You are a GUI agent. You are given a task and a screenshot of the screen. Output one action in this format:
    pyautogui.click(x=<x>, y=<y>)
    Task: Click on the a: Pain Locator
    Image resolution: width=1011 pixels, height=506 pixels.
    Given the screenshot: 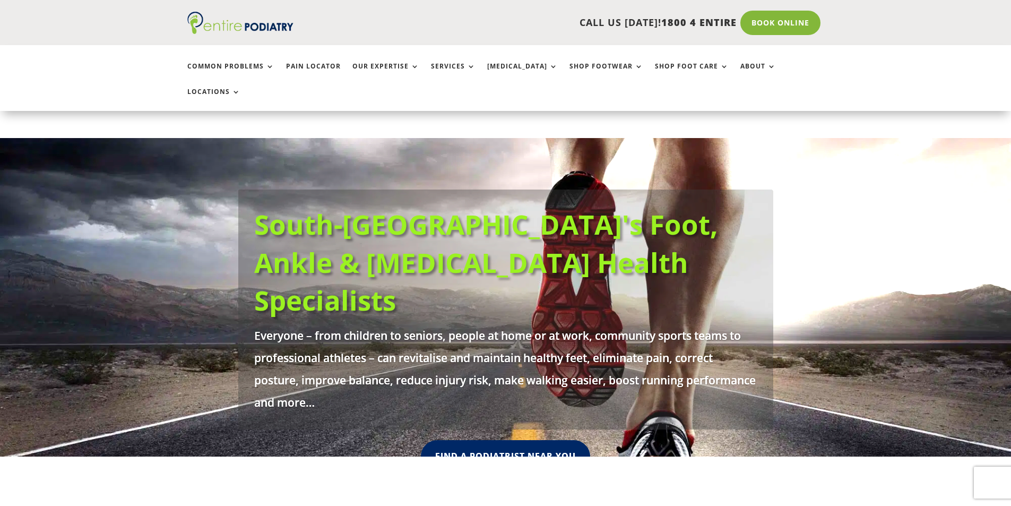 What is the action you would take?
    pyautogui.click(x=313, y=74)
    